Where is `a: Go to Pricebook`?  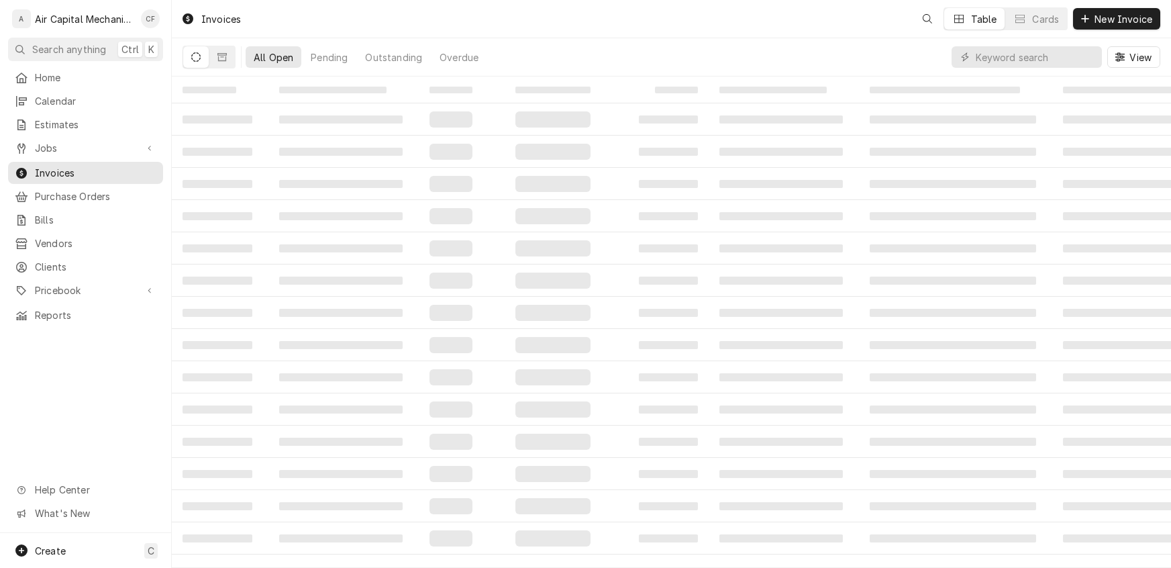
a: Go to Pricebook is located at coordinates (85, 290).